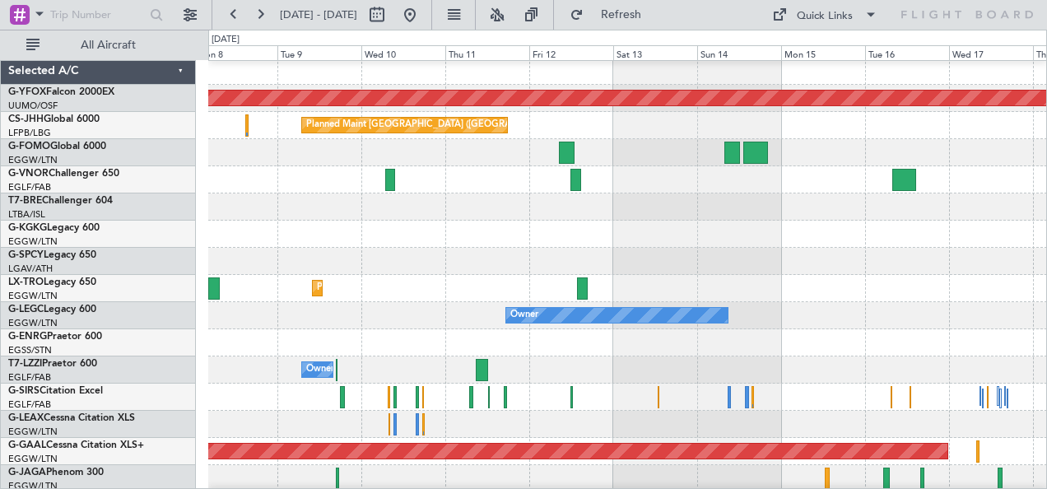  Describe the element at coordinates (24, 391) in the screenshot. I see `span: G-SIRS` at that location.